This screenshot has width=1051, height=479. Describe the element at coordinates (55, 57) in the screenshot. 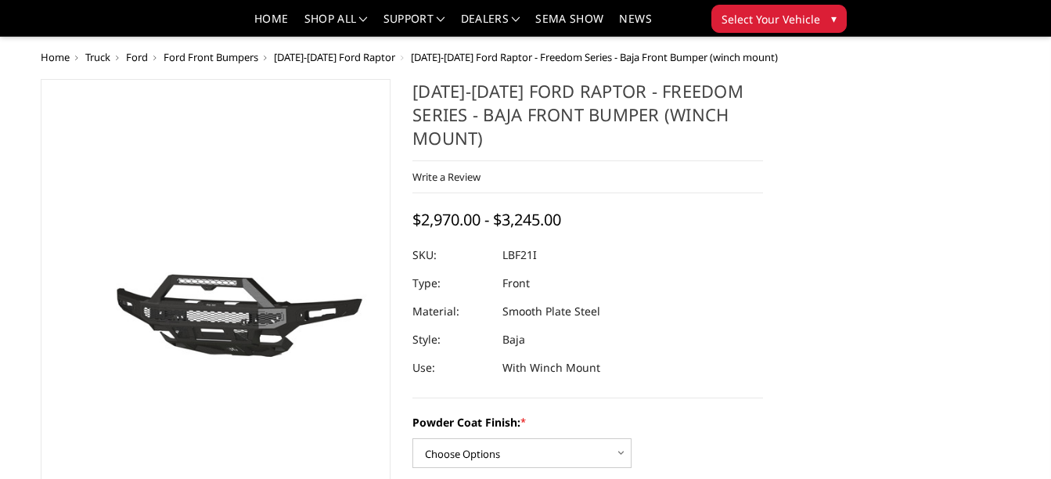

I see `span: Home` at that location.